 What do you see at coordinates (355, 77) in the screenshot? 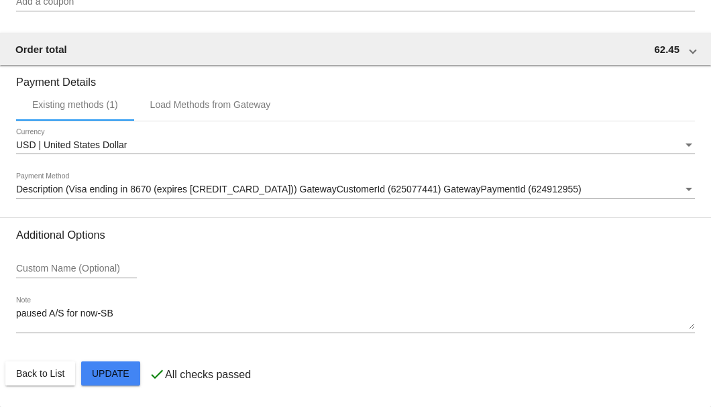
I see `h3: Payment Details` at bounding box center [355, 77].